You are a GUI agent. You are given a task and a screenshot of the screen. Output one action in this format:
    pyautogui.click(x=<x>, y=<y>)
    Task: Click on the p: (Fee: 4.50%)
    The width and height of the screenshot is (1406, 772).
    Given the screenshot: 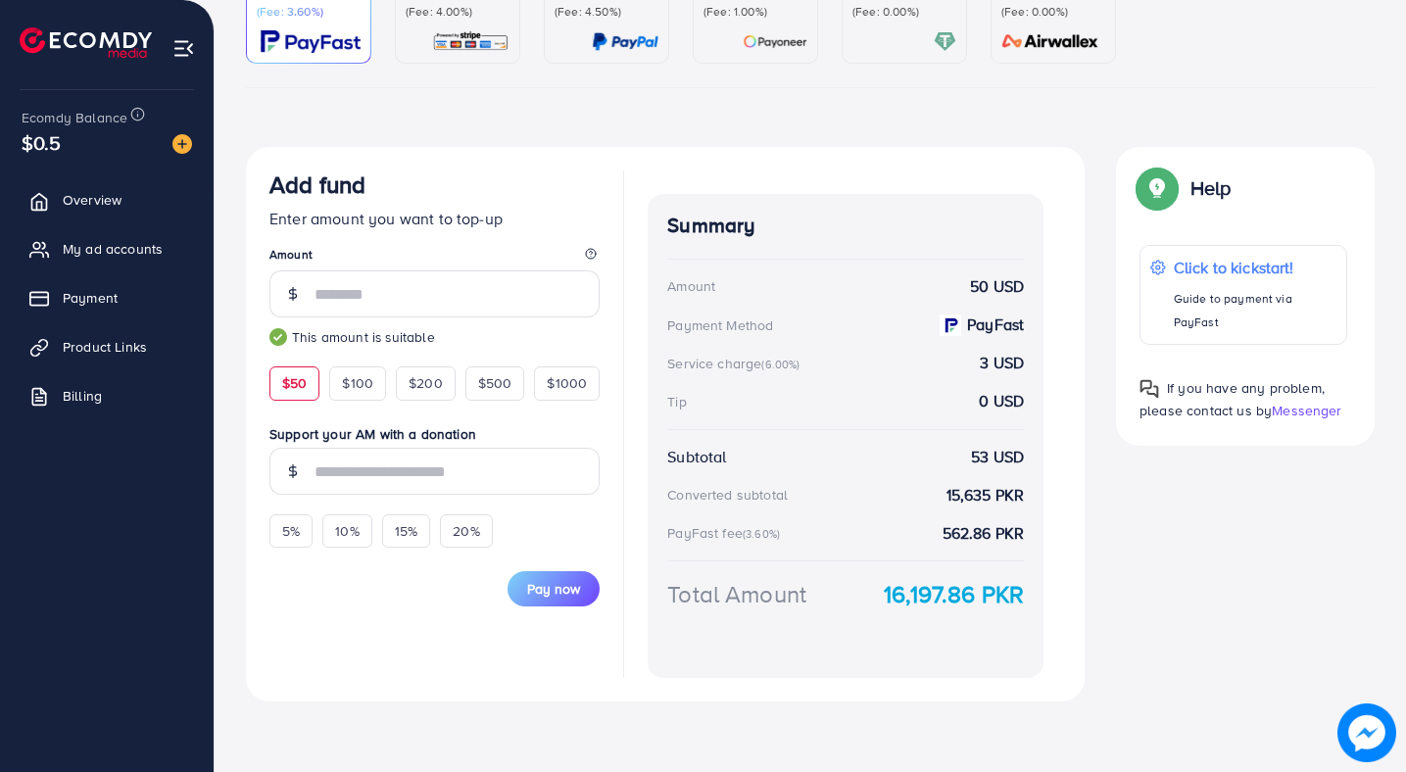 What is the action you would take?
    pyautogui.click(x=607, y=12)
    